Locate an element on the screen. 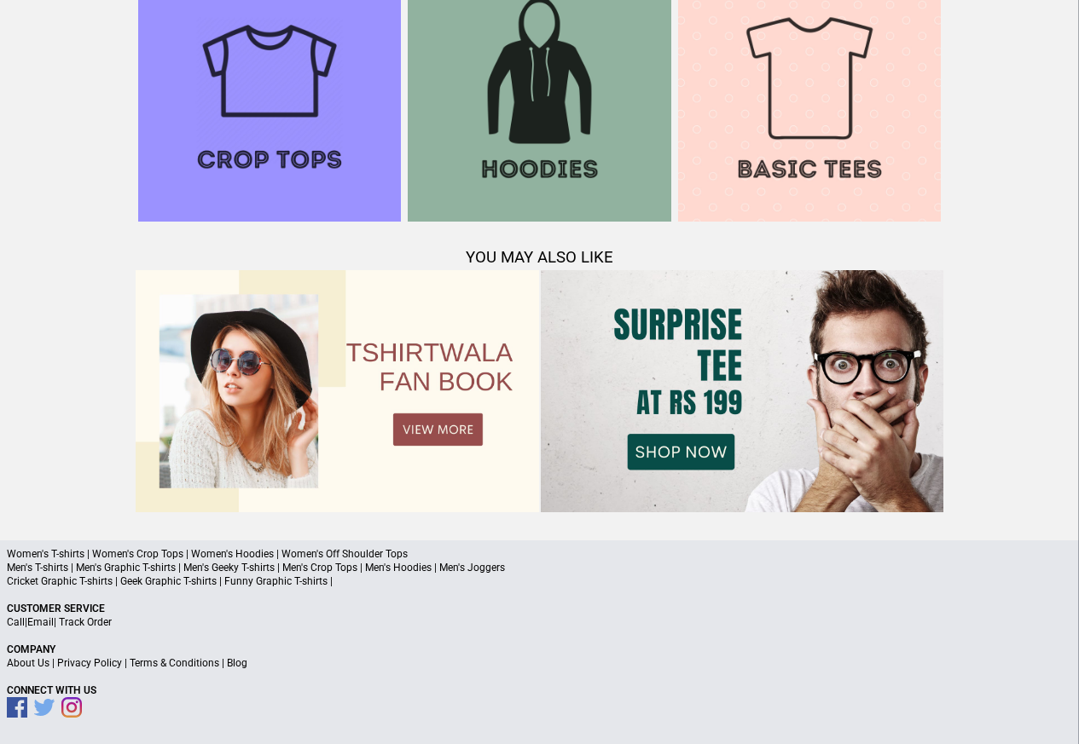 The width and height of the screenshot is (1079, 744). a: Blog is located at coordinates (237, 663).